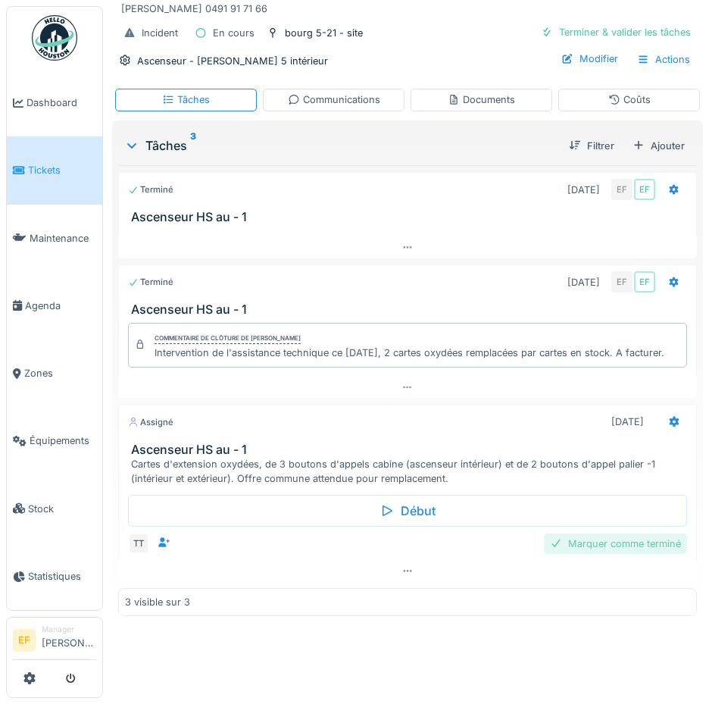 The image size is (712, 704). What do you see at coordinates (62, 170) in the screenshot?
I see `span: Tickets` at bounding box center [62, 170].